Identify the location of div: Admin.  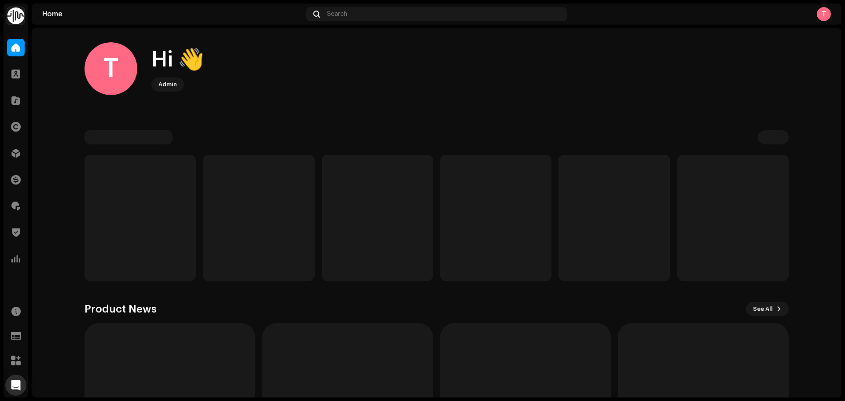
(168, 84).